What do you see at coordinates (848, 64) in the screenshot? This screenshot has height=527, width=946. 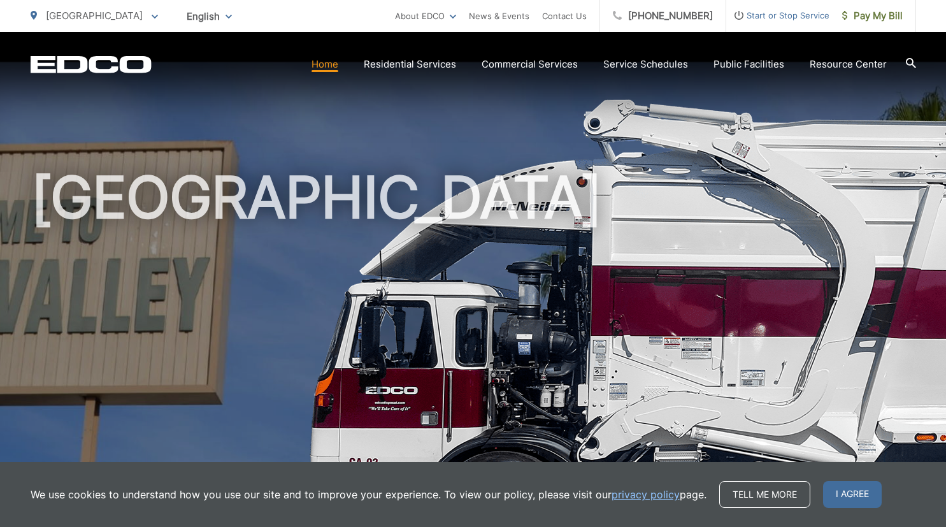 I see `a: Resource Center` at bounding box center [848, 64].